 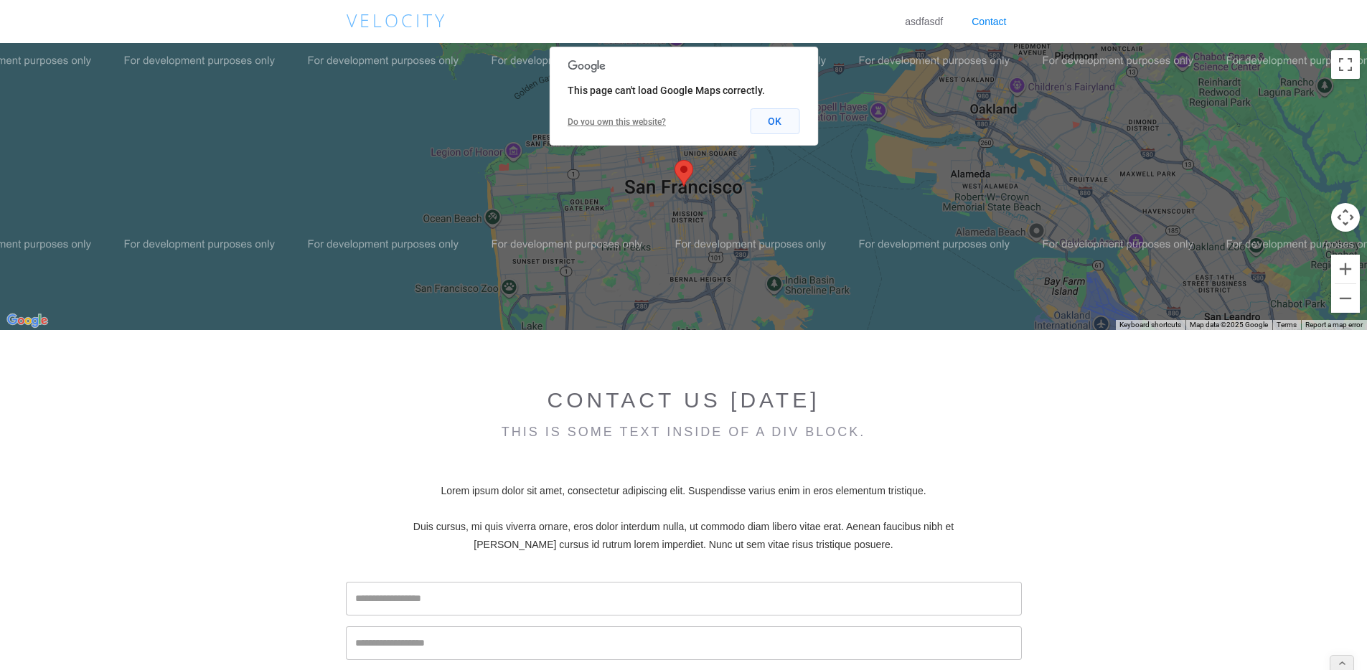 What do you see at coordinates (1286, 324) in the screenshot?
I see `a: Terms (opens in new tab)` at bounding box center [1286, 324].